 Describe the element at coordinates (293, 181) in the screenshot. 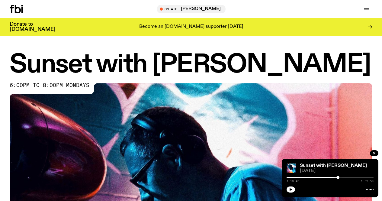

I see `span: 1:10:49` at that location.